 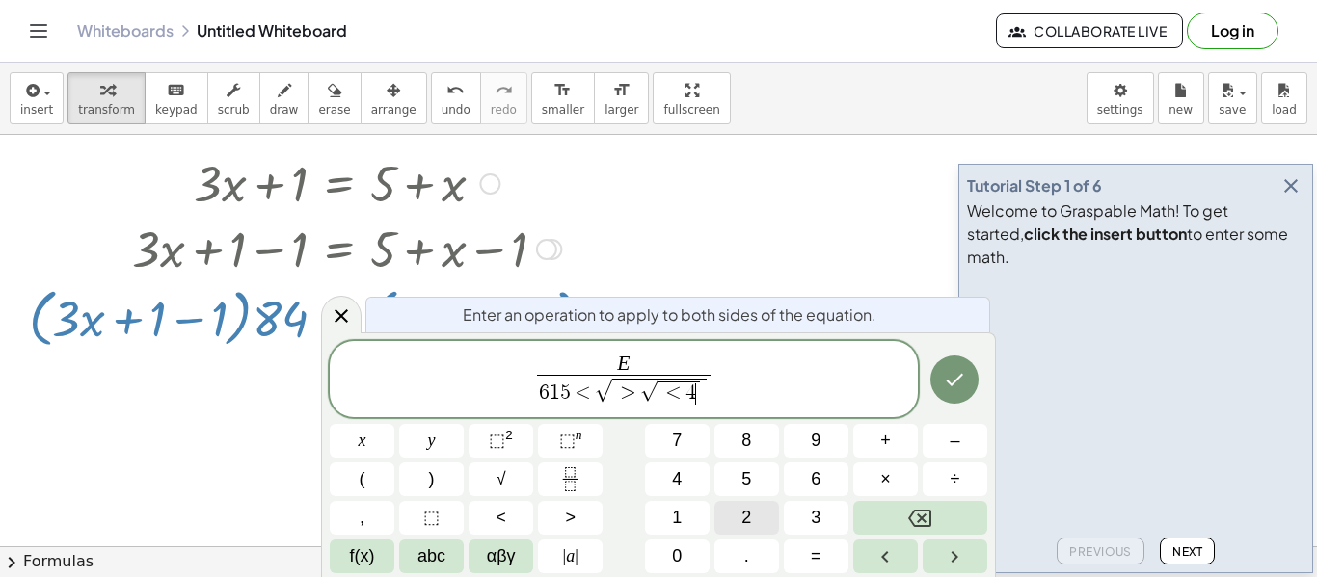 What do you see at coordinates (691, 98) in the screenshot?
I see `button: fullscreen` at bounding box center [691, 98].